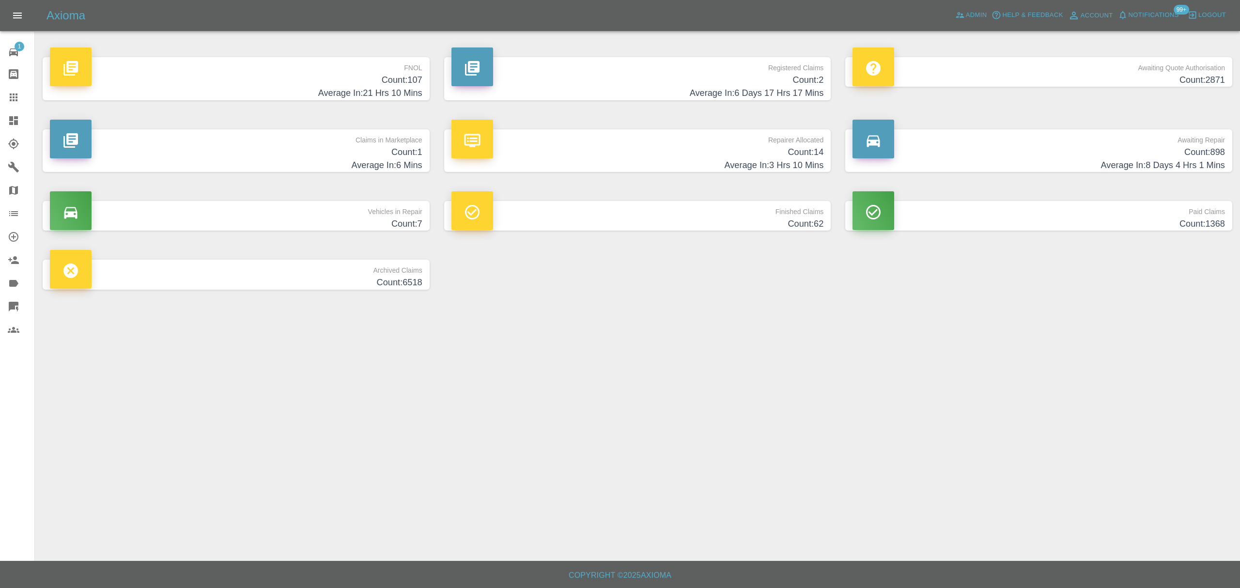 This screenshot has width=1240, height=588. What do you see at coordinates (236, 78) in the screenshot?
I see `a: FNOLCount:107Average In:21 Hrs 10 Mins` at bounding box center [236, 78].